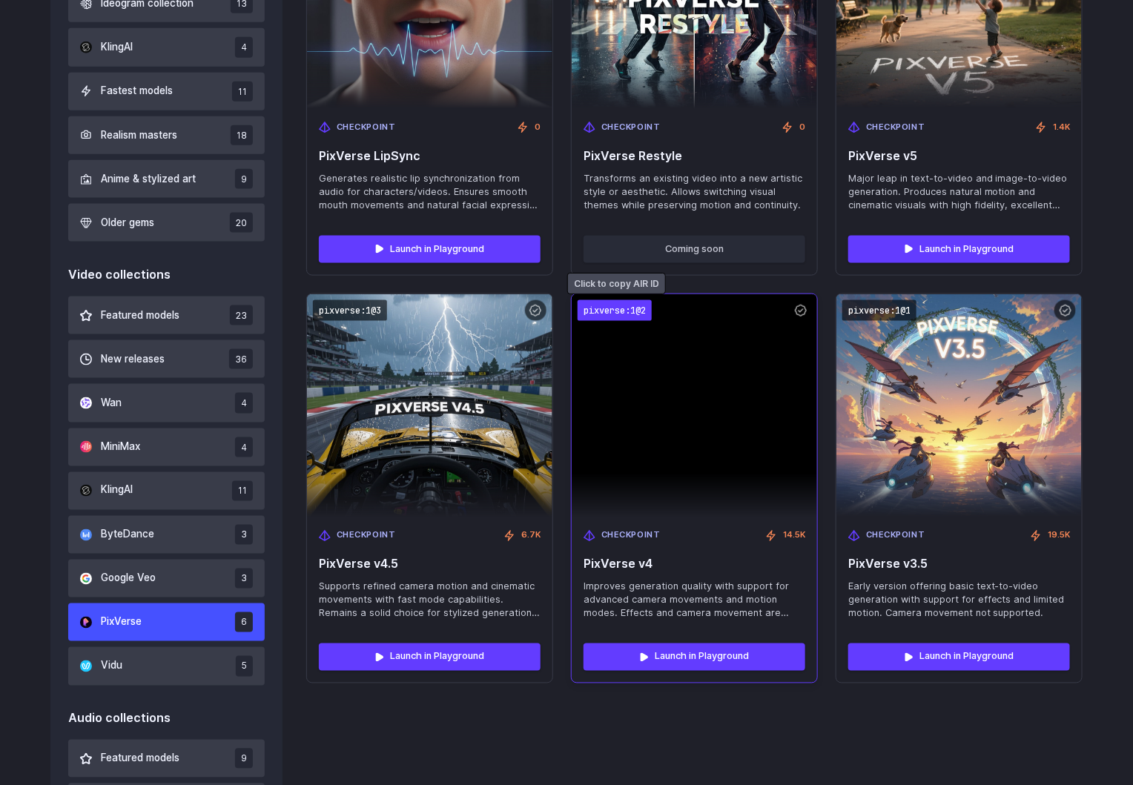 The height and width of the screenshot is (785, 1133). I want to click on span: Vidu, so click(111, 667).